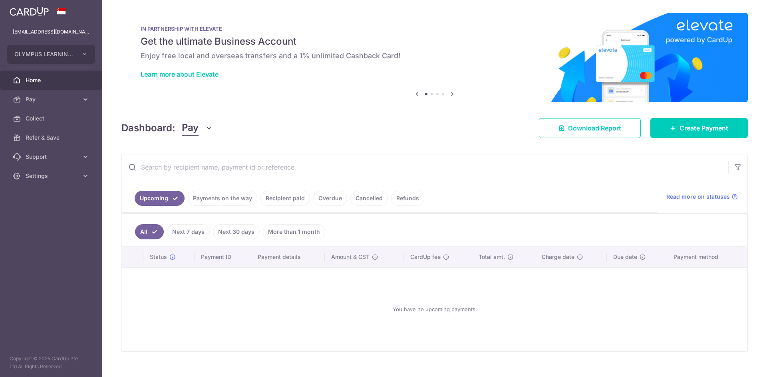 The image size is (767, 377). I want to click on span: Download Report, so click(594, 128).